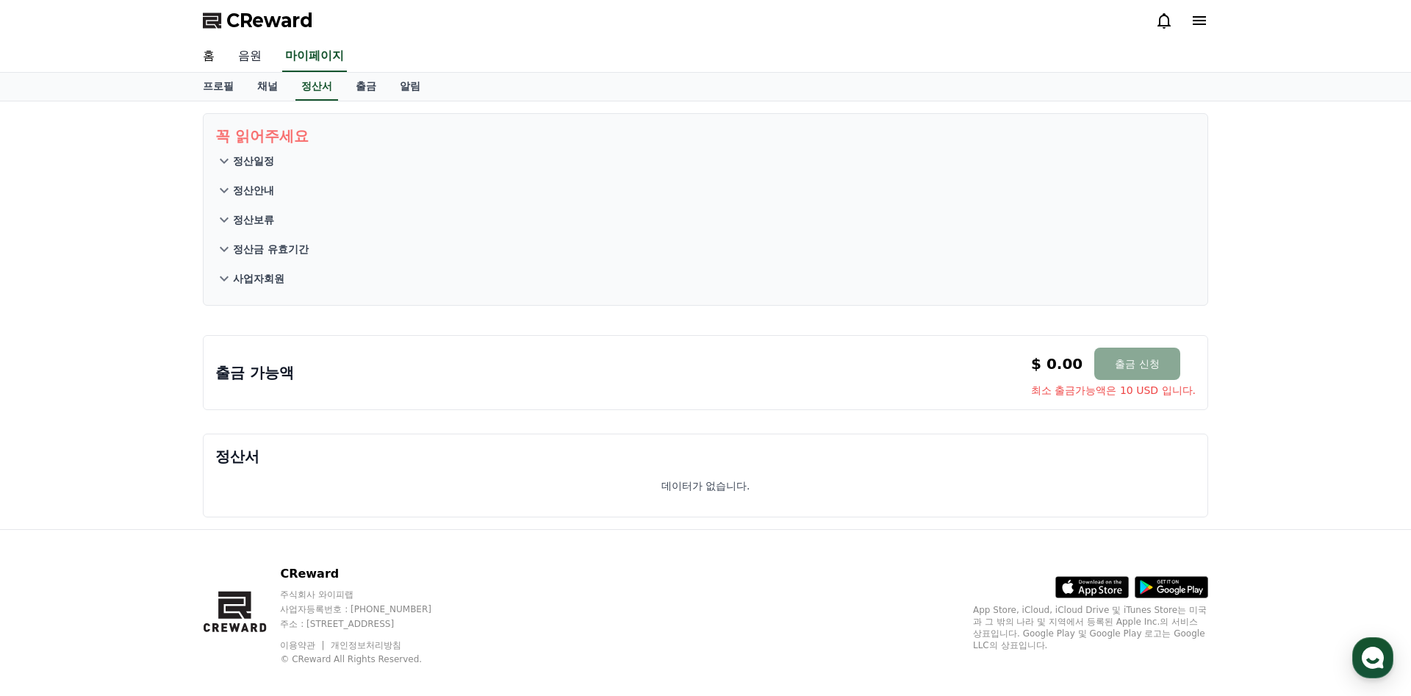  I want to click on p: 정산보류, so click(254, 220).